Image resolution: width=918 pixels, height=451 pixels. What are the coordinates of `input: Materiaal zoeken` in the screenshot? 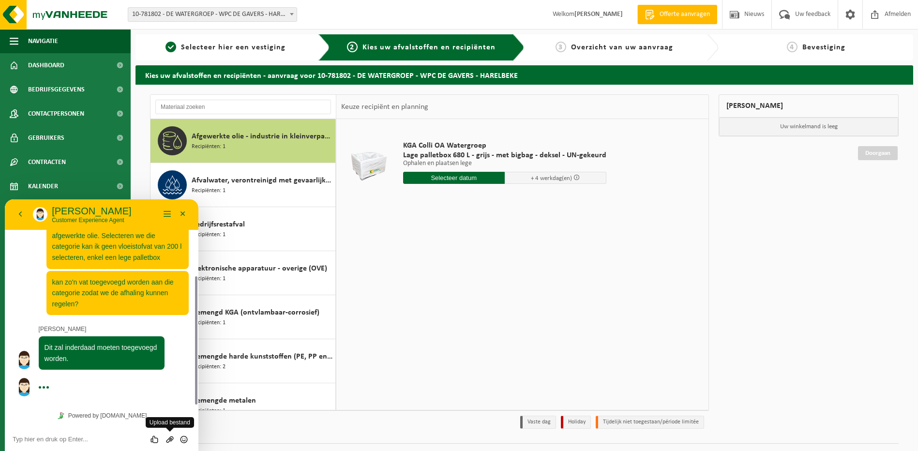 It's located at (243, 107).